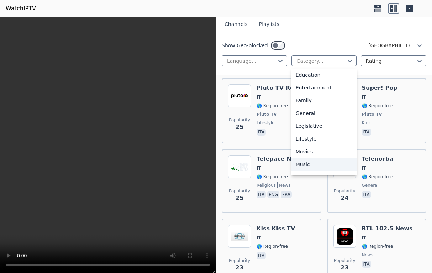 Image resolution: width=432 pixels, height=273 pixels. Describe the element at coordinates (324, 177) in the screenshot. I see `div: News` at that location.